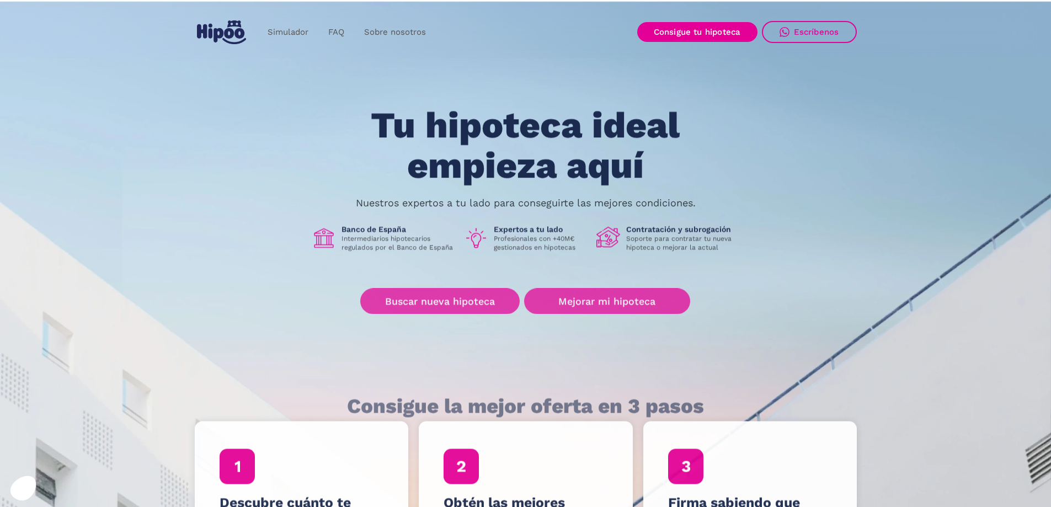 The width and height of the screenshot is (1051, 507). Describe the element at coordinates (525, 406) in the screenshot. I see `h1: Consigue la mejor oferta en 3 pasos` at that location.